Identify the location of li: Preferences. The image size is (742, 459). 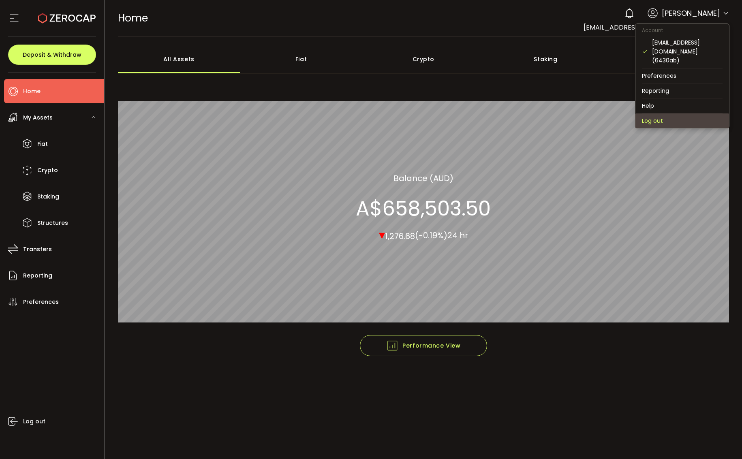
(682, 76).